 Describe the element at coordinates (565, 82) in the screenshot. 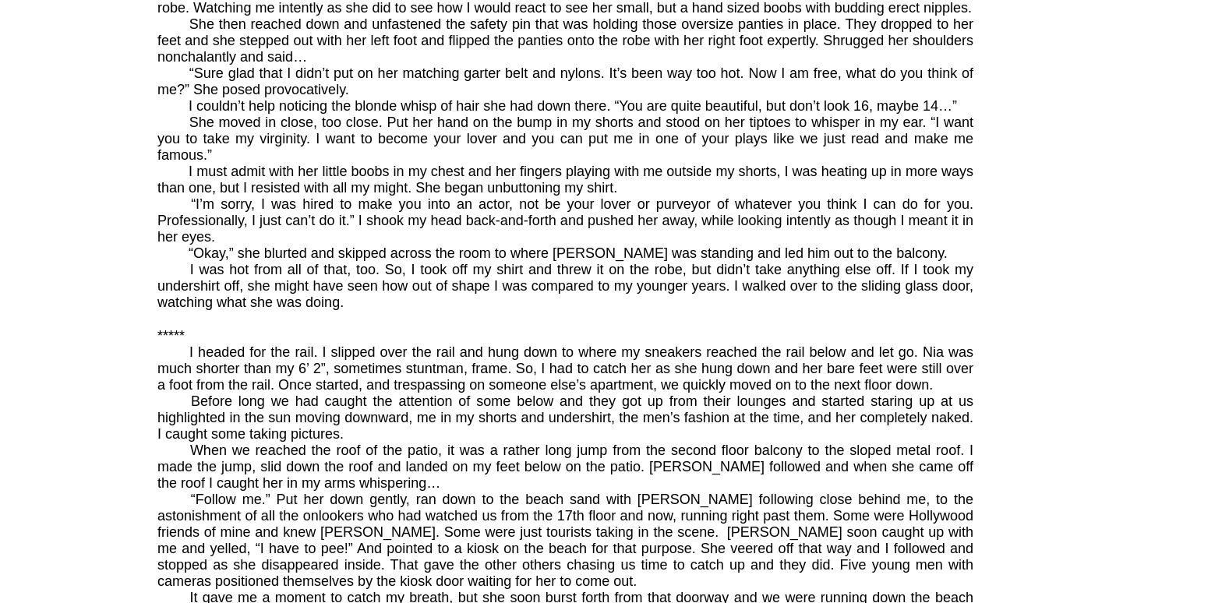

I see `p: “Sure glad that I didn’t put on her matching garter belt and nylons. It’s been way too hot. Now I...` at that location.